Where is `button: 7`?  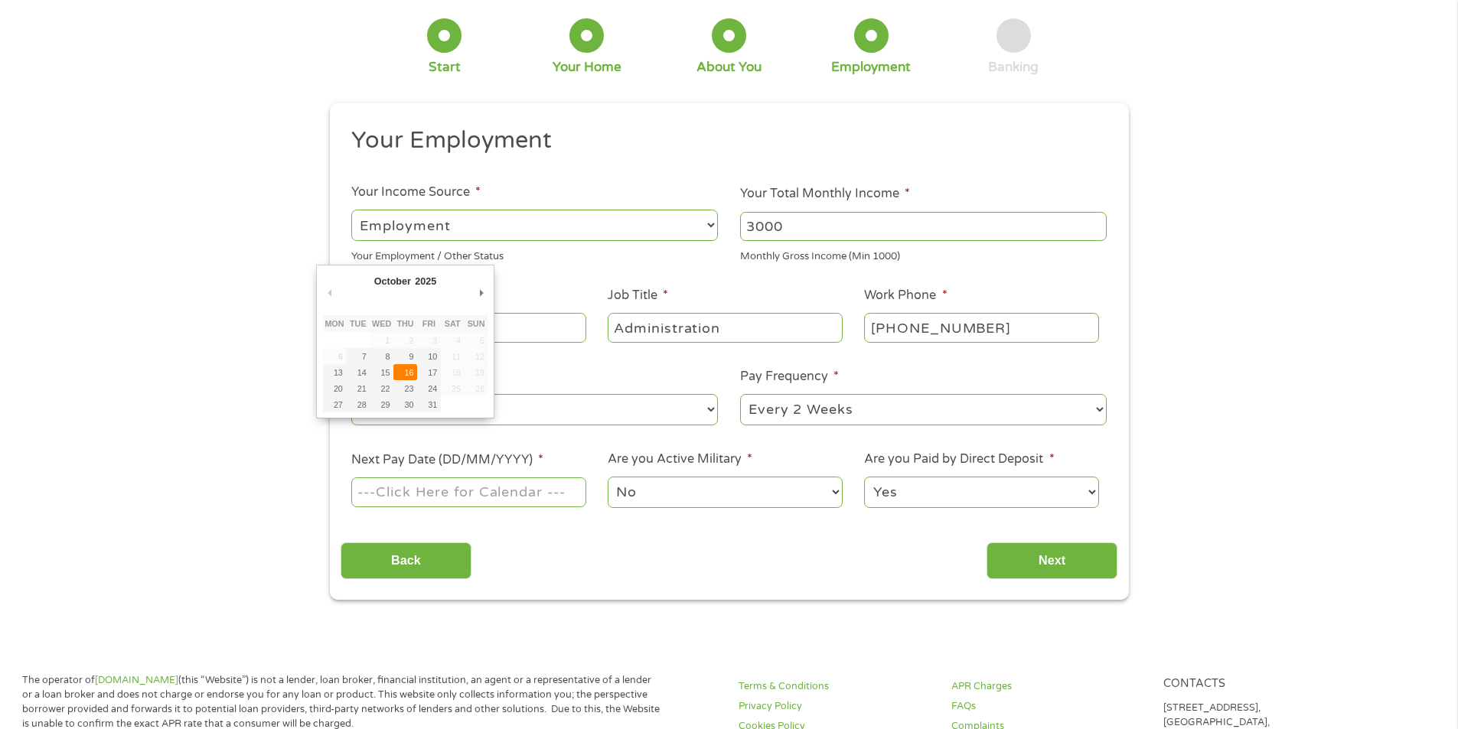 button: 7 is located at coordinates (357, 356).